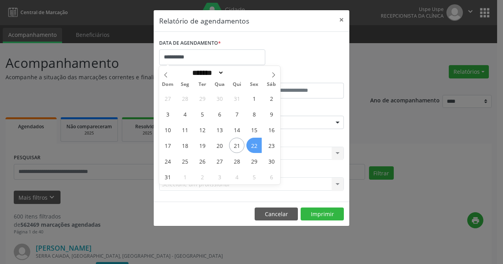  Describe the element at coordinates (219, 177) in the screenshot. I see `span: Setembro 3, 2025` at that location.